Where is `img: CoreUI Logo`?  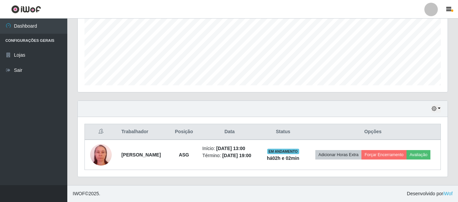 img: CoreUI Logo is located at coordinates (26, 9).